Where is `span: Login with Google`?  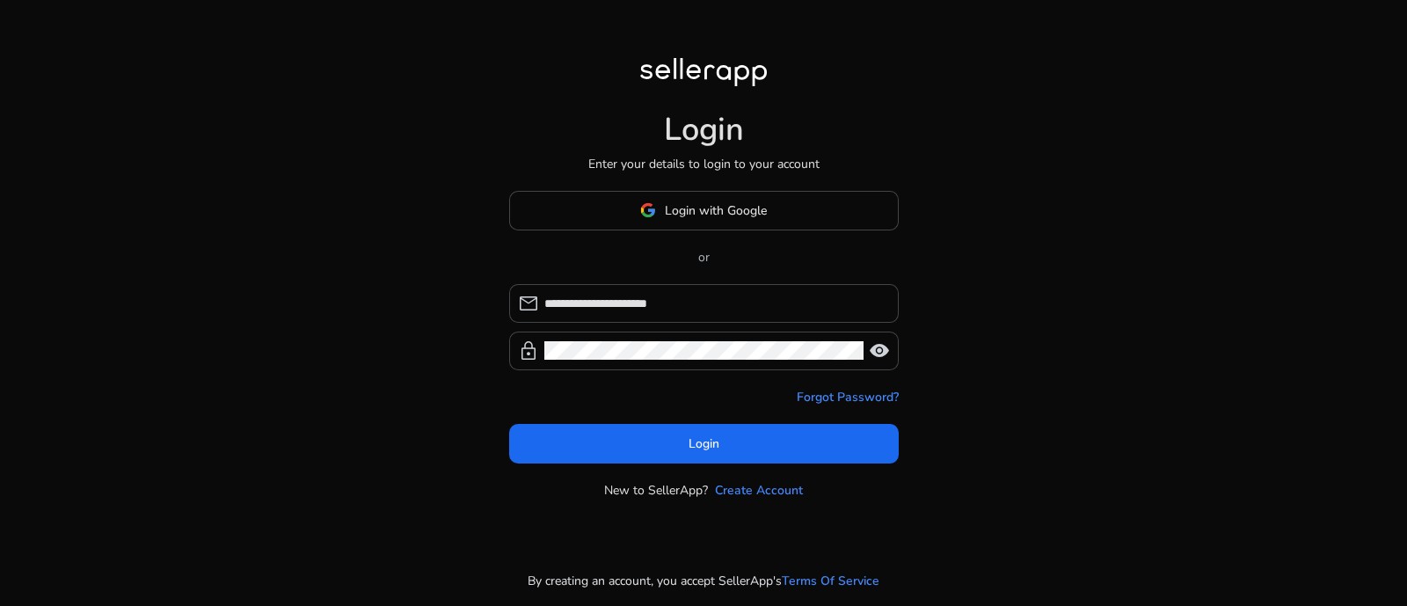 span: Login with Google is located at coordinates (716, 210).